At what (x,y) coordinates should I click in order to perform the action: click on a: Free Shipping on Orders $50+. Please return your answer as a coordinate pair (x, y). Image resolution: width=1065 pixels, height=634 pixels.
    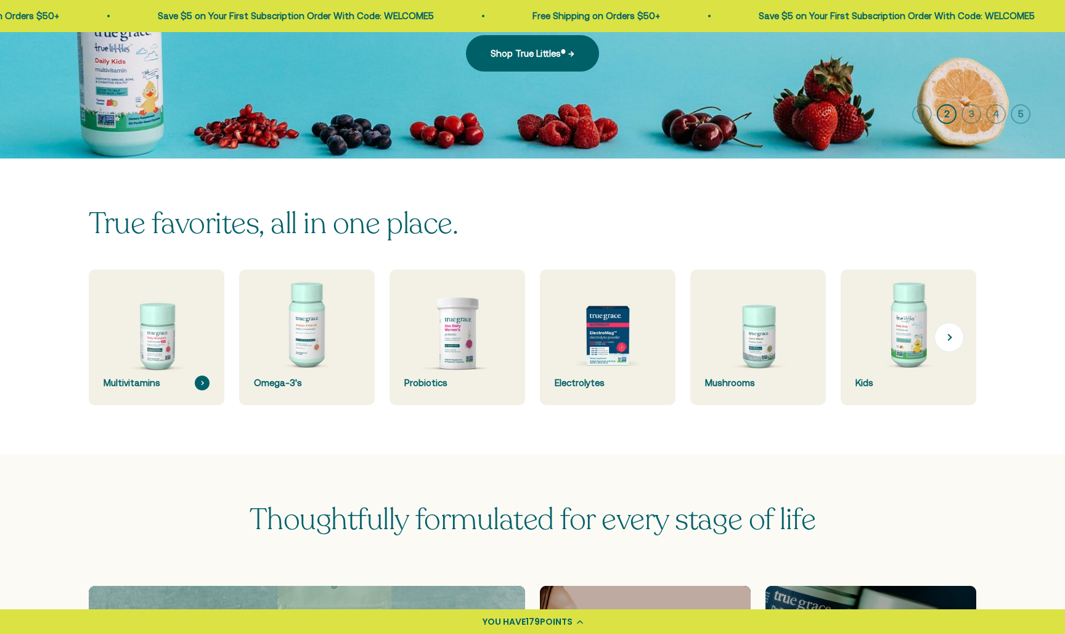
    Looking at the image, I should click on (592, 15).